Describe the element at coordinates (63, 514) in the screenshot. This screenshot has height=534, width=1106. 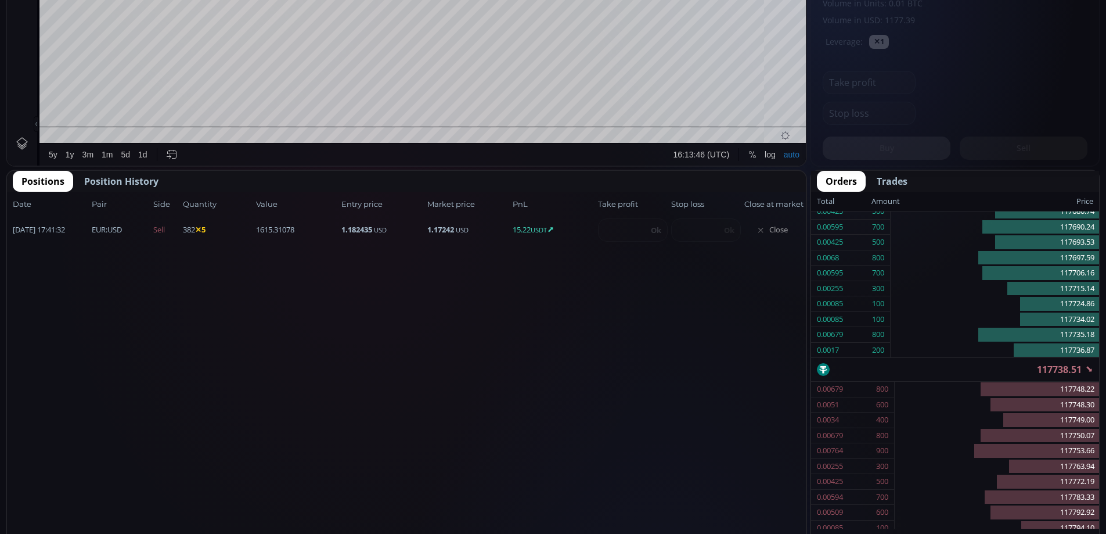
I see `div: 1y` at that location.